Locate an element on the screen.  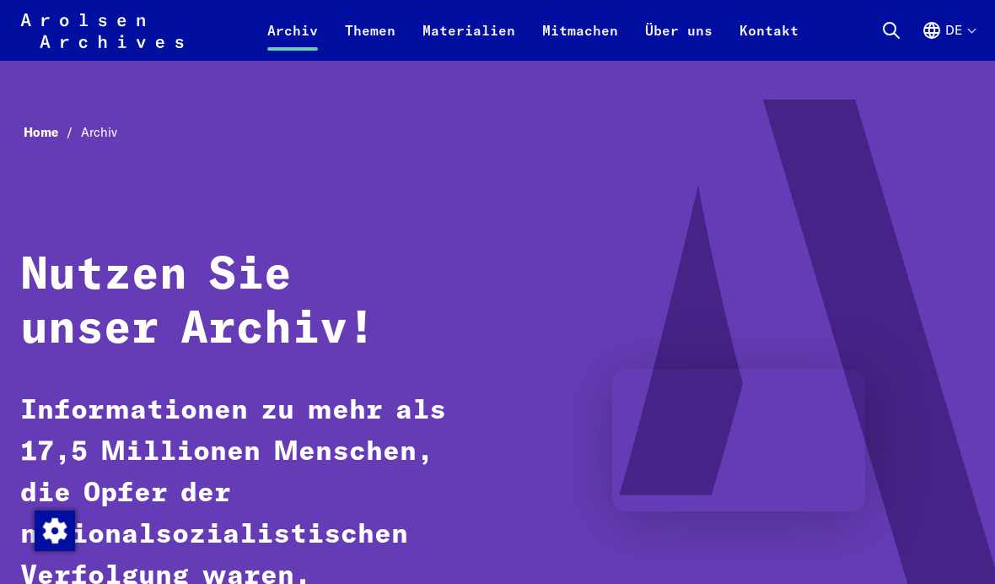
button: Deutsch, Sprachauswahl is located at coordinates (948, 40).